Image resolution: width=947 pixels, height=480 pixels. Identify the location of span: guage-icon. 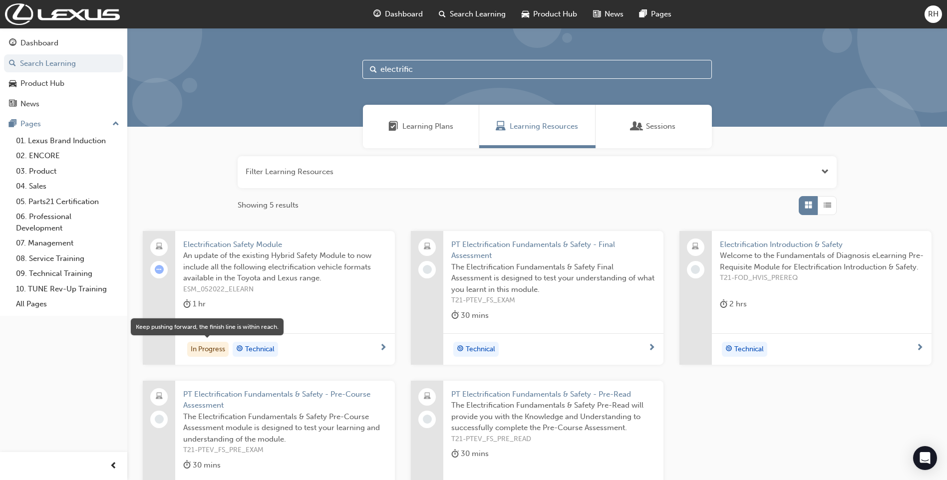
(377, 14).